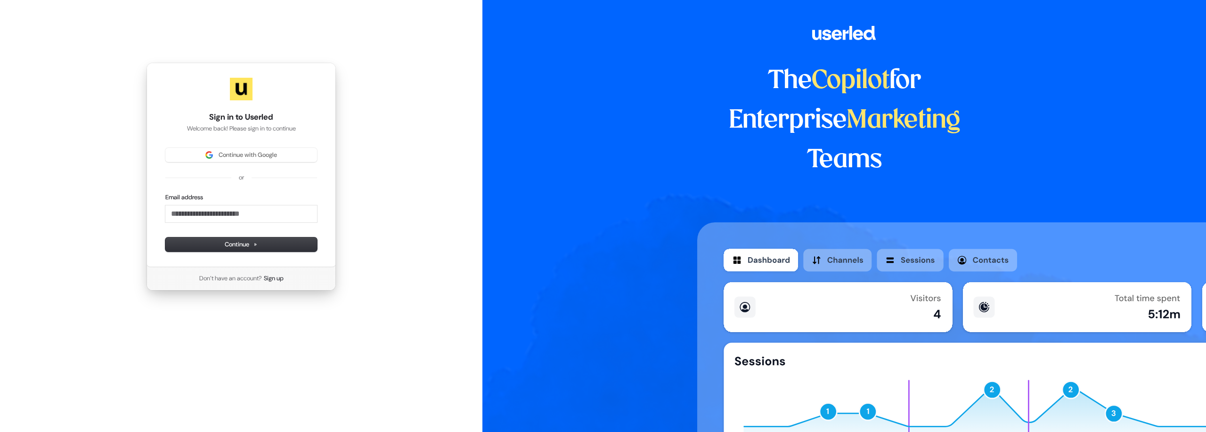 The height and width of the screenshot is (432, 1206). I want to click on img: Sign in with Google, so click(209, 155).